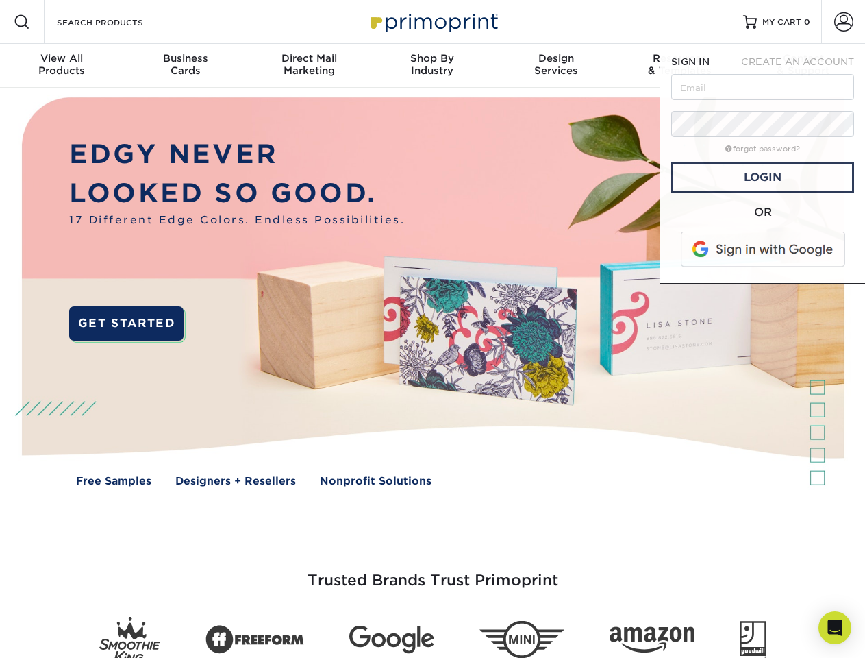  I want to click on img: Google, so click(392, 639).